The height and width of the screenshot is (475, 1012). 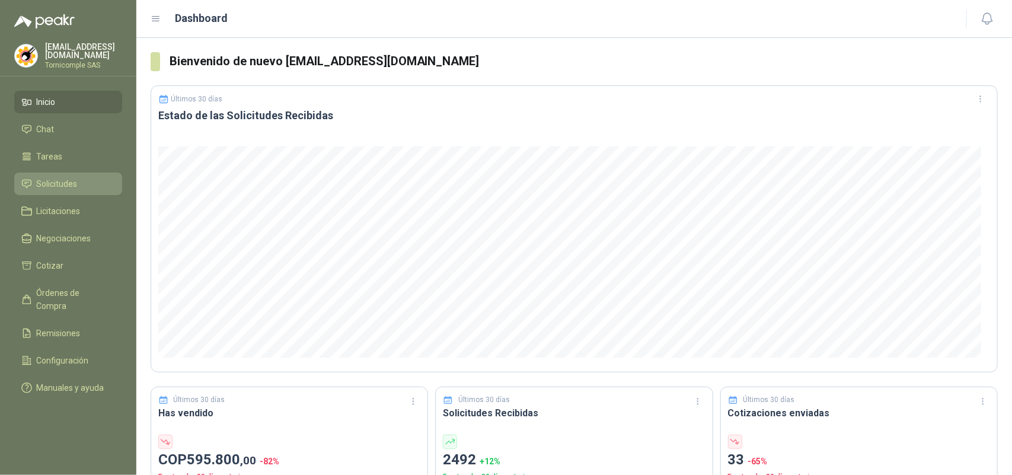 I want to click on span: Tareas, so click(x=50, y=156).